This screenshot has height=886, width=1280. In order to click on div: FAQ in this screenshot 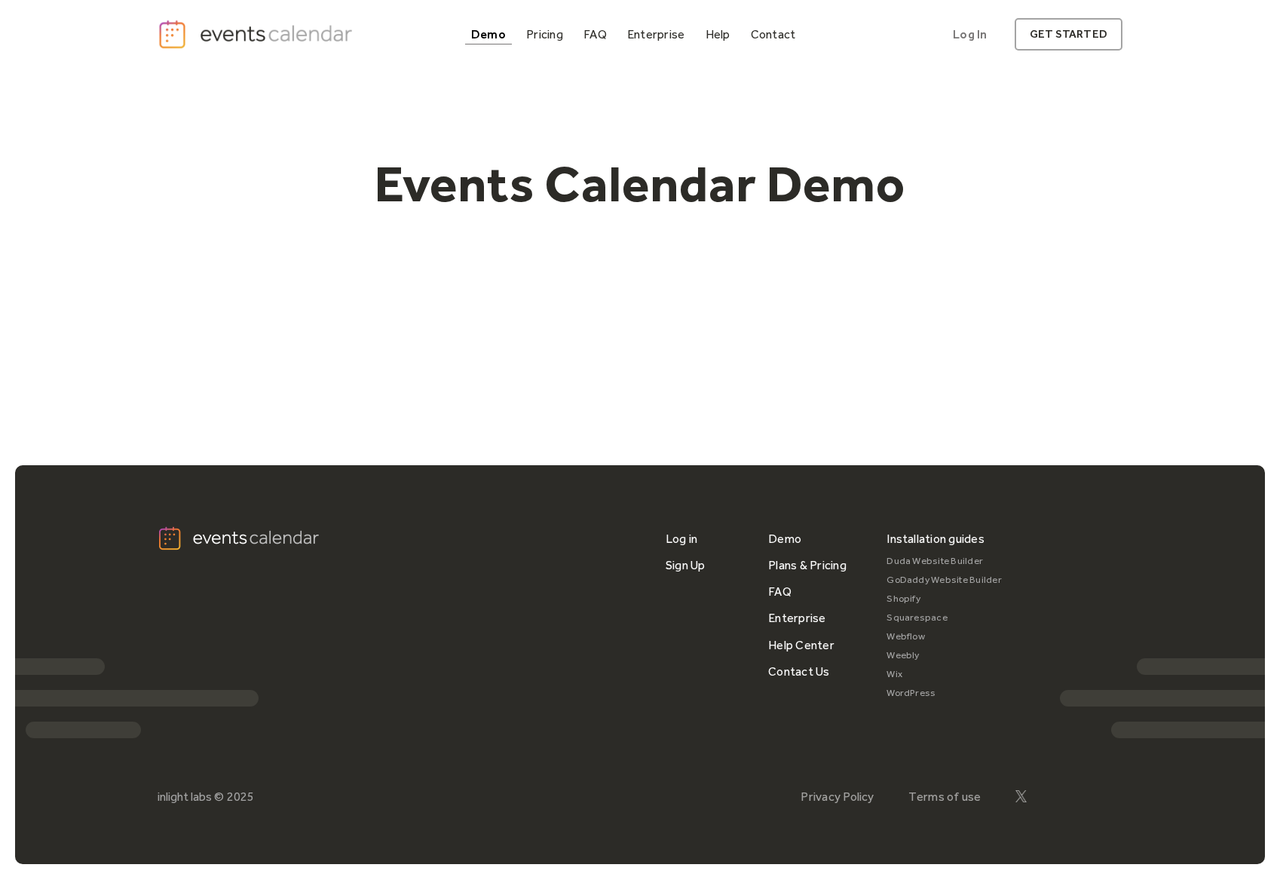, I will do `click(595, 34)`.